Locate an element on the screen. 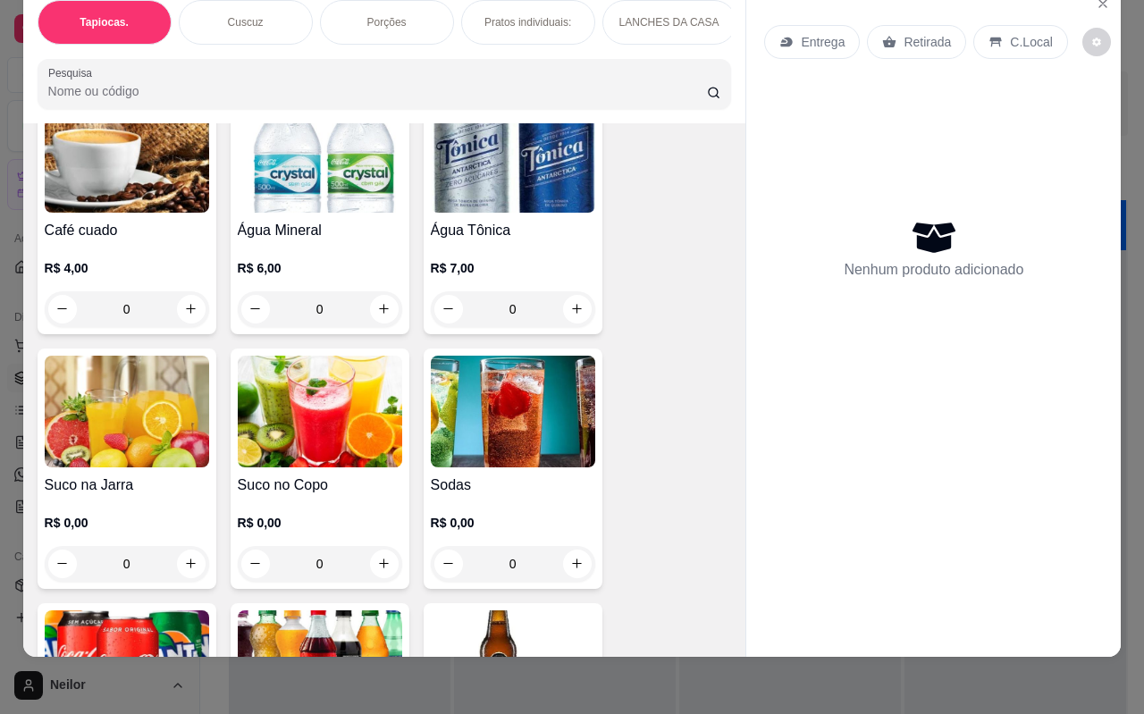  h4: Suco no Copo is located at coordinates (320, 485).